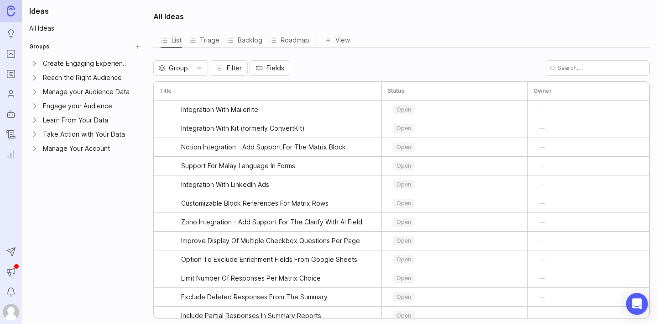  What do you see at coordinates (87, 148) in the screenshot?
I see `div: Manage Your Account` at bounding box center [87, 148].